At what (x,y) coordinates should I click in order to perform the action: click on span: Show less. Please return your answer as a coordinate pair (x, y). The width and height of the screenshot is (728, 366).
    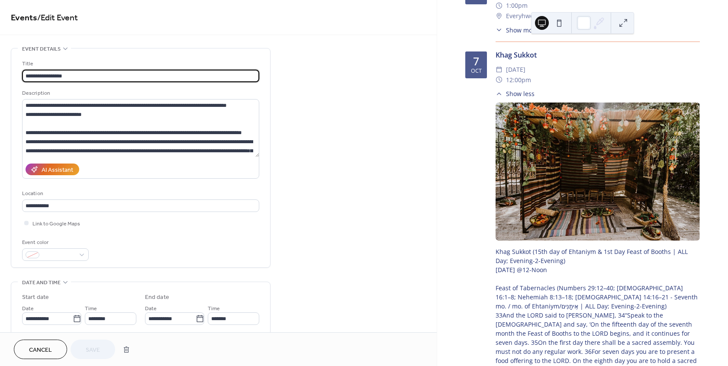
    Looking at the image, I should click on (520, 94).